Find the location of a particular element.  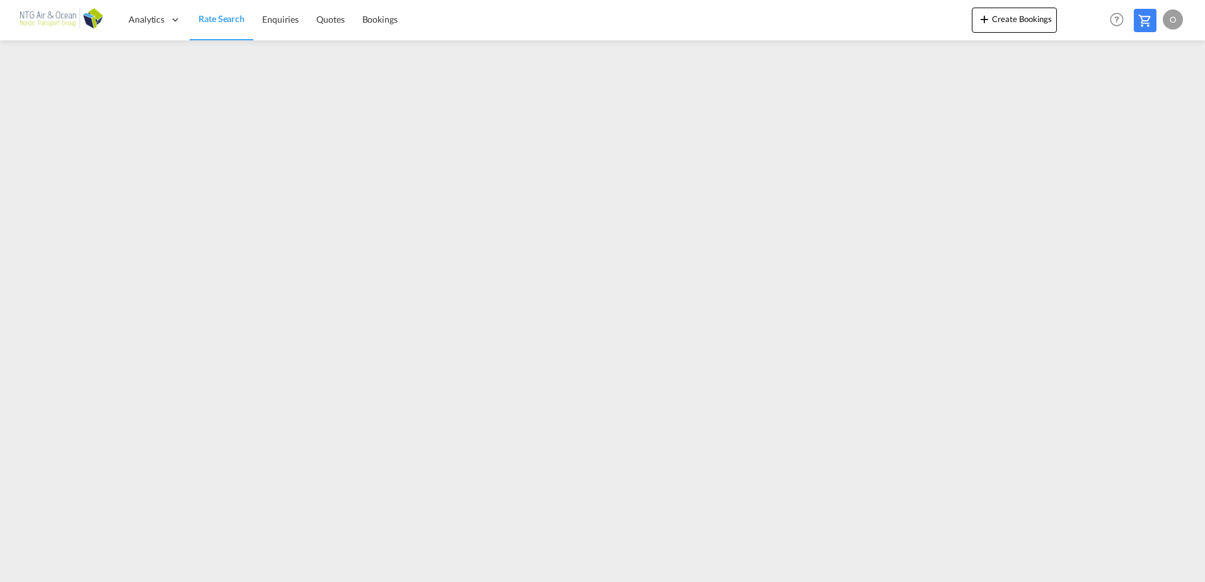

span: Enquiries is located at coordinates (281, 19).